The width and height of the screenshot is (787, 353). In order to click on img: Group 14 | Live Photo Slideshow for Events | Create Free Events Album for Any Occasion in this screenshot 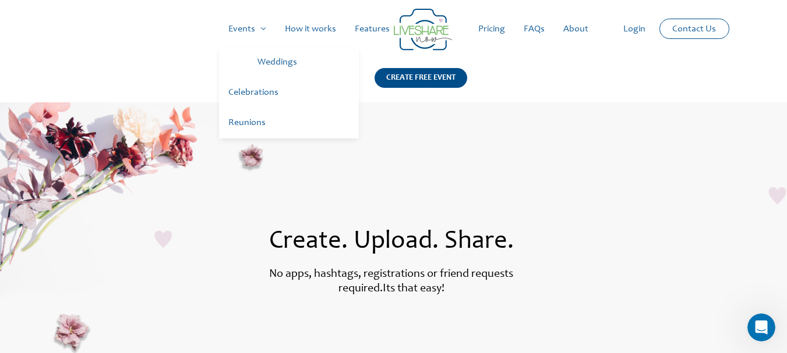, I will do `click(423, 30)`.